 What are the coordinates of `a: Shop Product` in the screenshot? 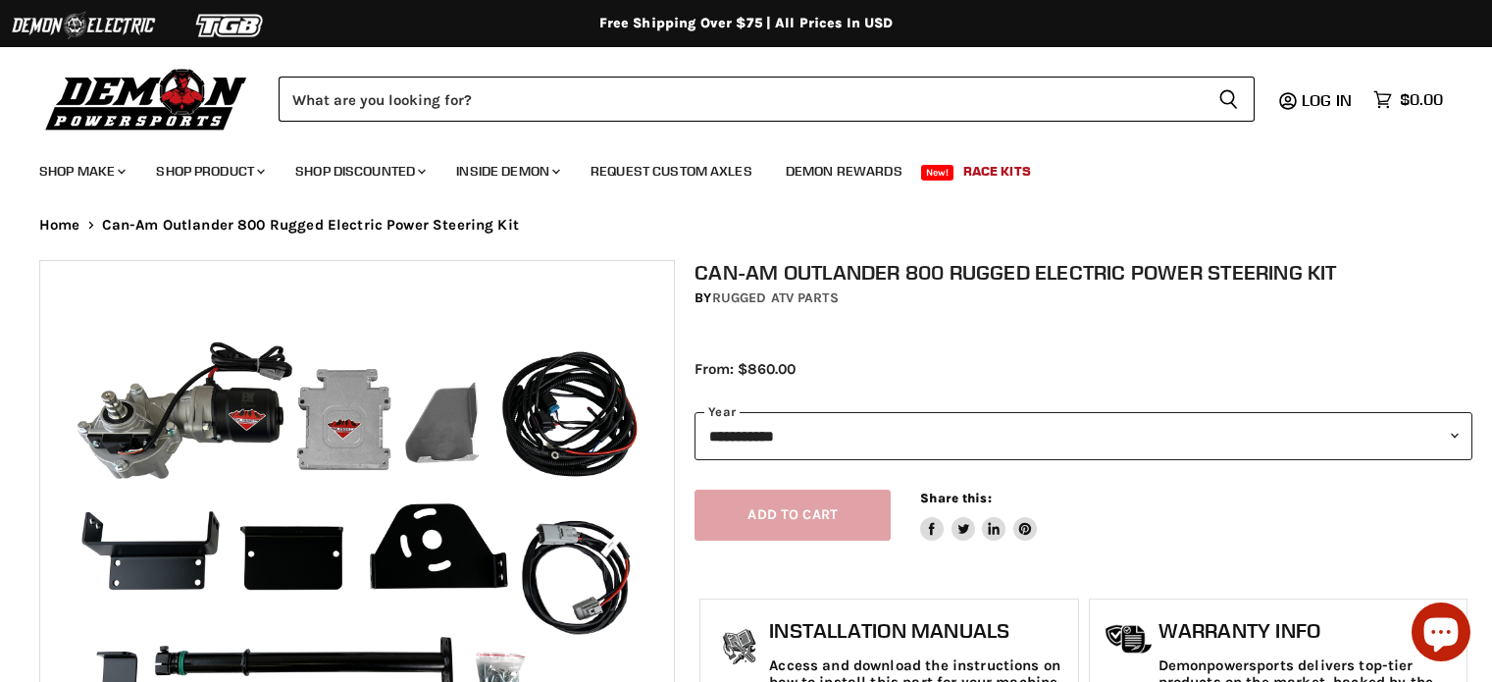 It's located at (209, 171).